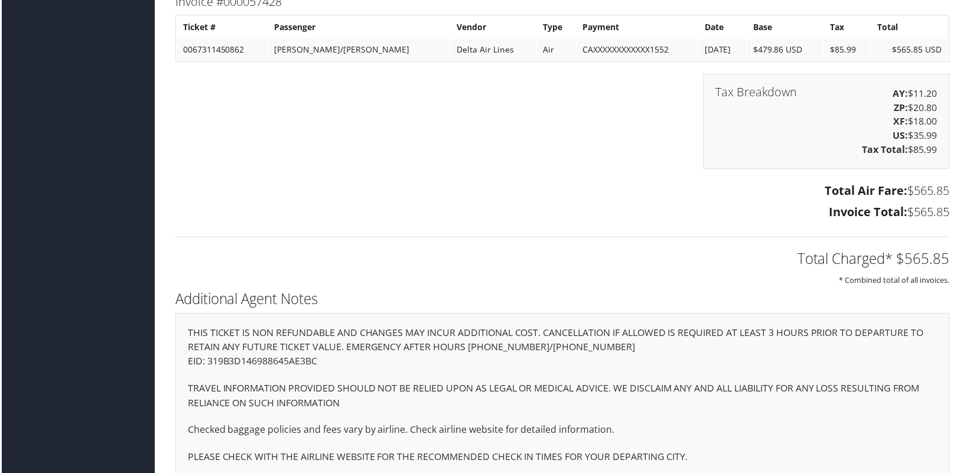  Describe the element at coordinates (723, 27) in the screenshot. I see `th: Date` at that location.